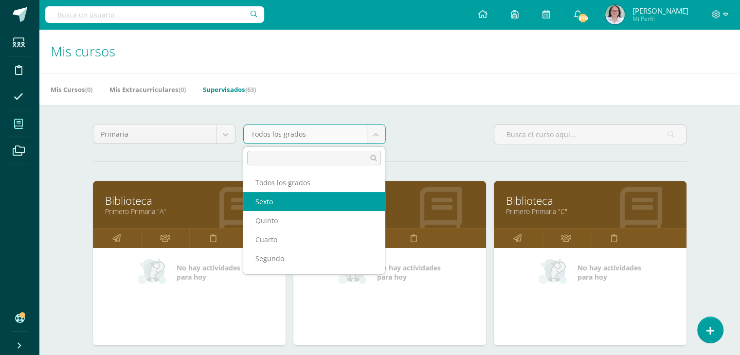 This screenshot has height=355, width=740. I want to click on div: Primero, so click(314, 277).